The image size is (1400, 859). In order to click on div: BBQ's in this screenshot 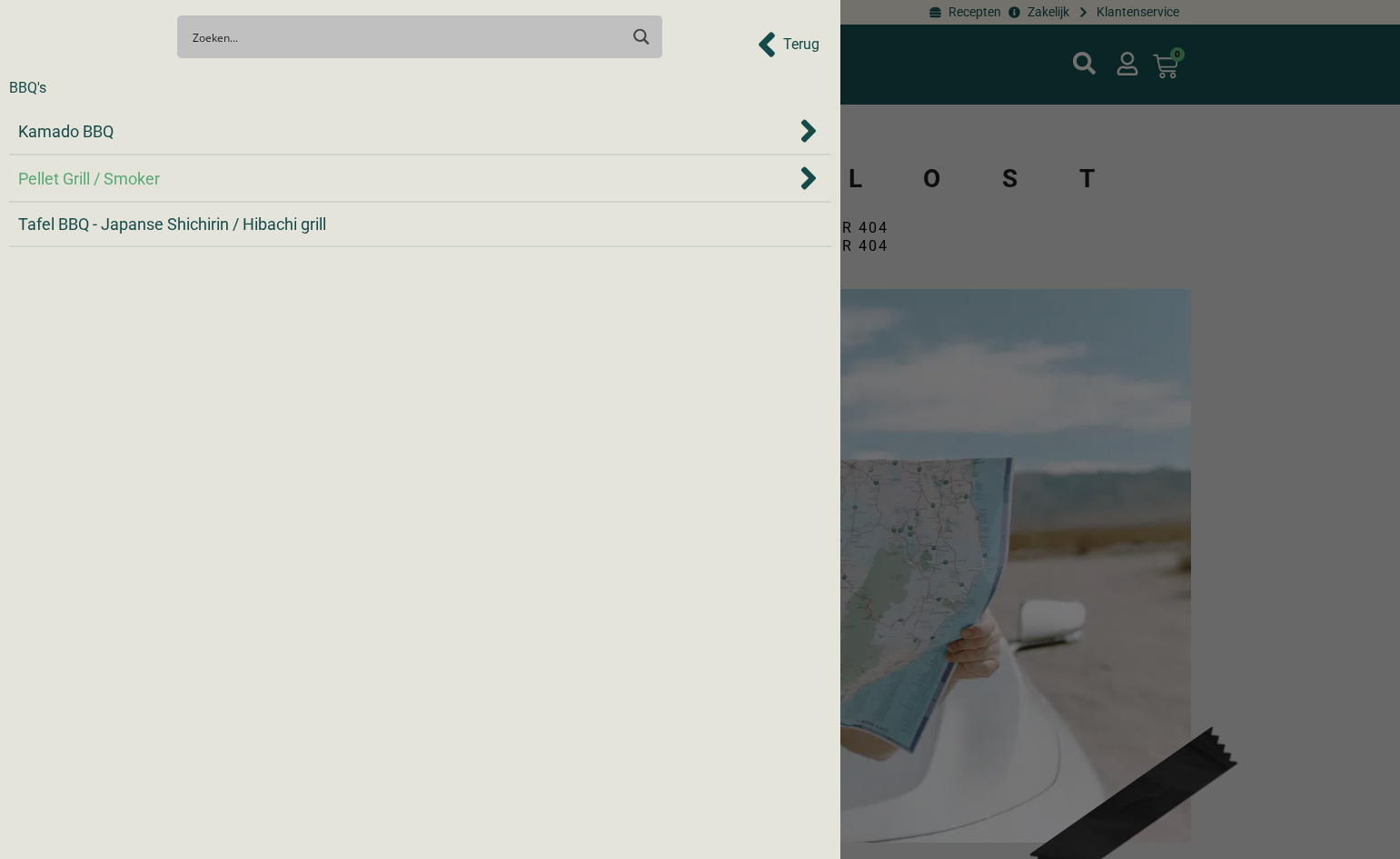, I will do `click(27, 88)`.